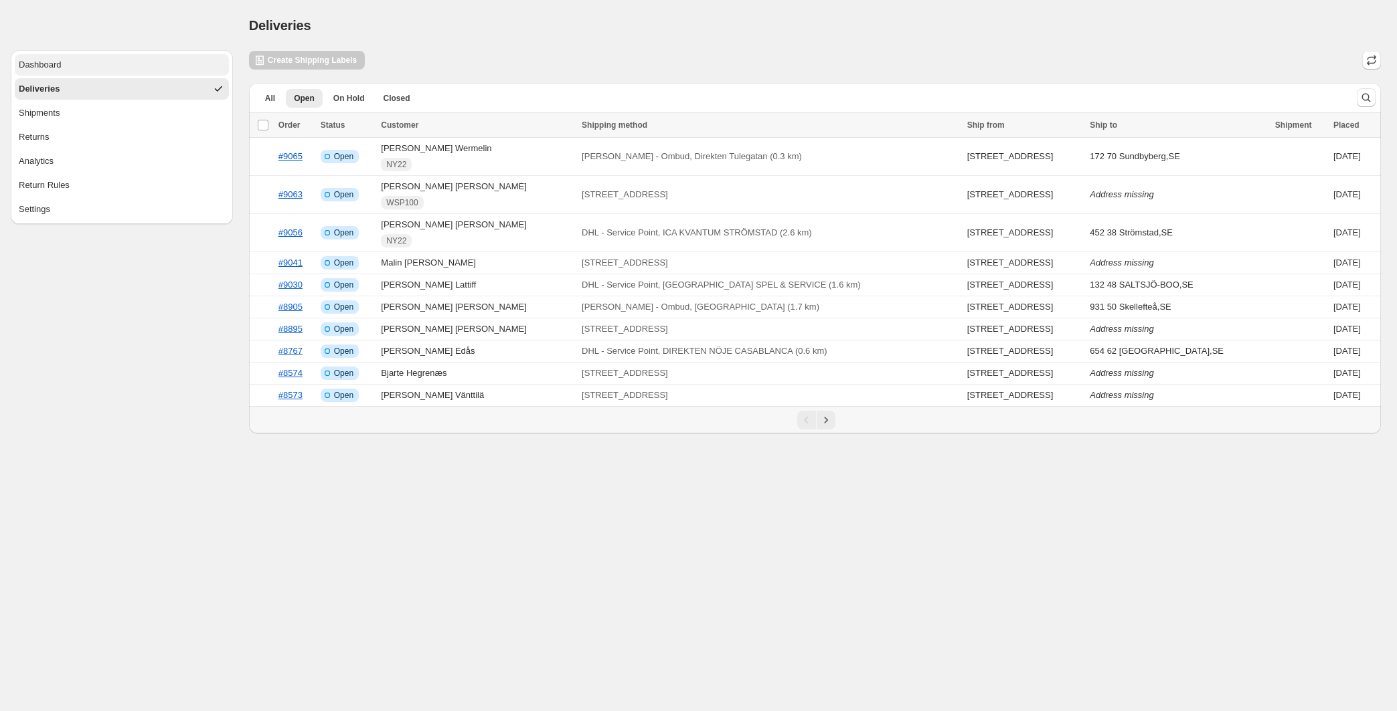  I want to click on time: Tuesday, June 24, 2025 at 1:34:20 PM, so click(1347, 351).